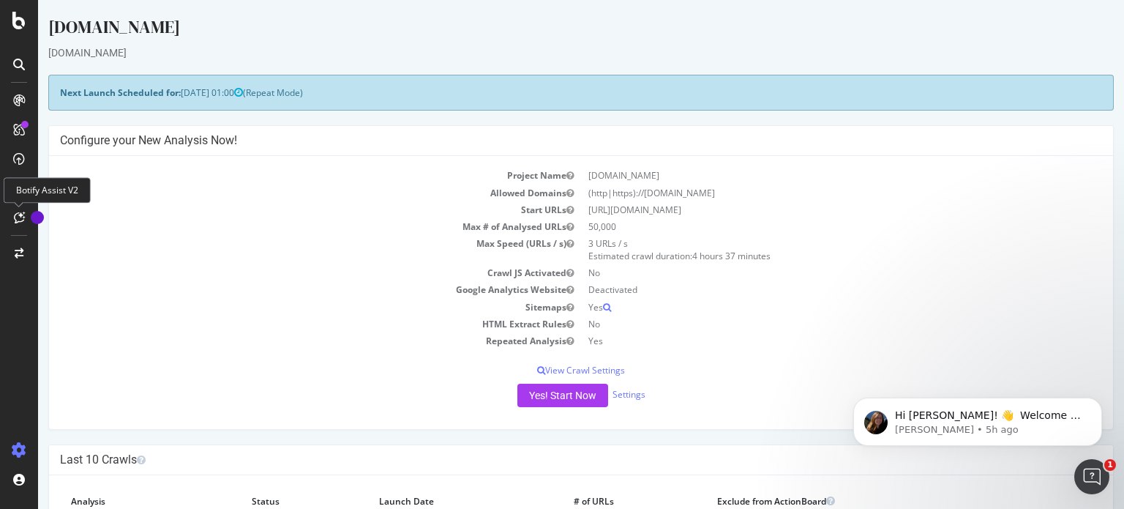  What do you see at coordinates (590, 394) in the screenshot?
I see `a: Settings` at bounding box center [590, 394].